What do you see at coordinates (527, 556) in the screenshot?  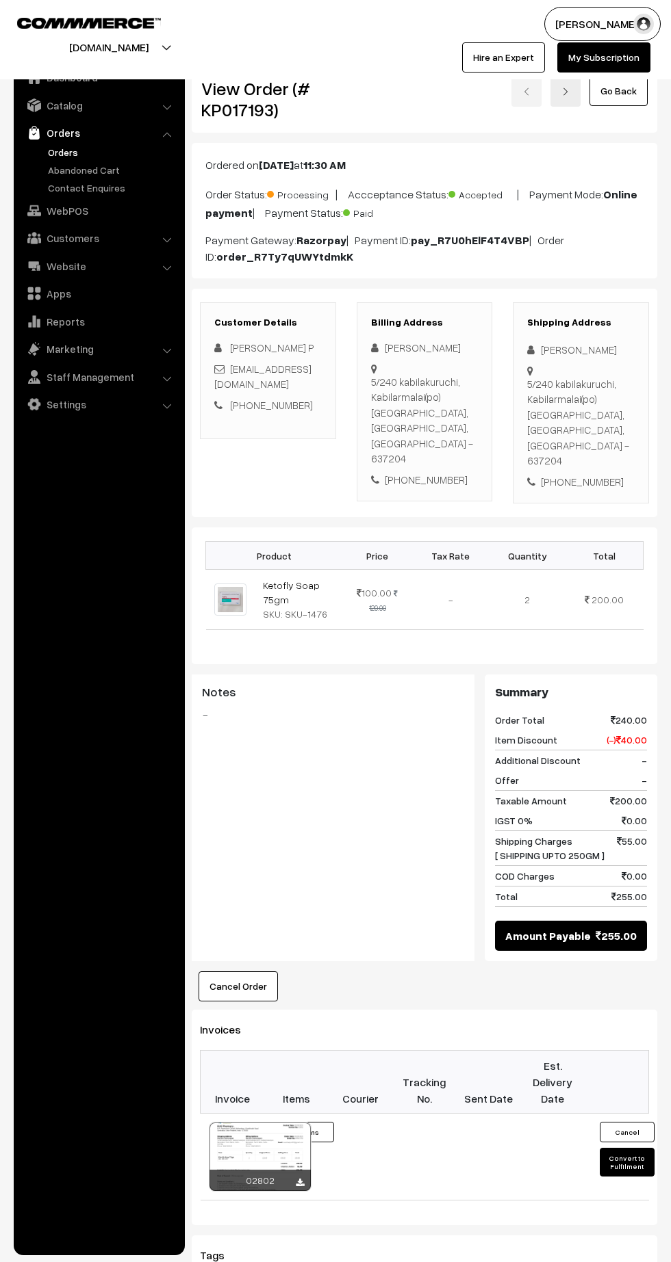 I see `th: Quantity` at bounding box center [527, 556].